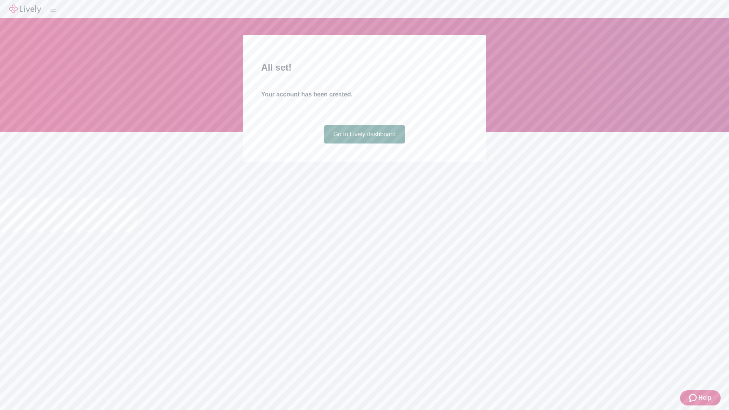 This screenshot has width=729, height=410. What do you see at coordinates (701, 398) in the screenshot?
I see `button: Zendesk support iconHelp` at bounding box center [701, 398].